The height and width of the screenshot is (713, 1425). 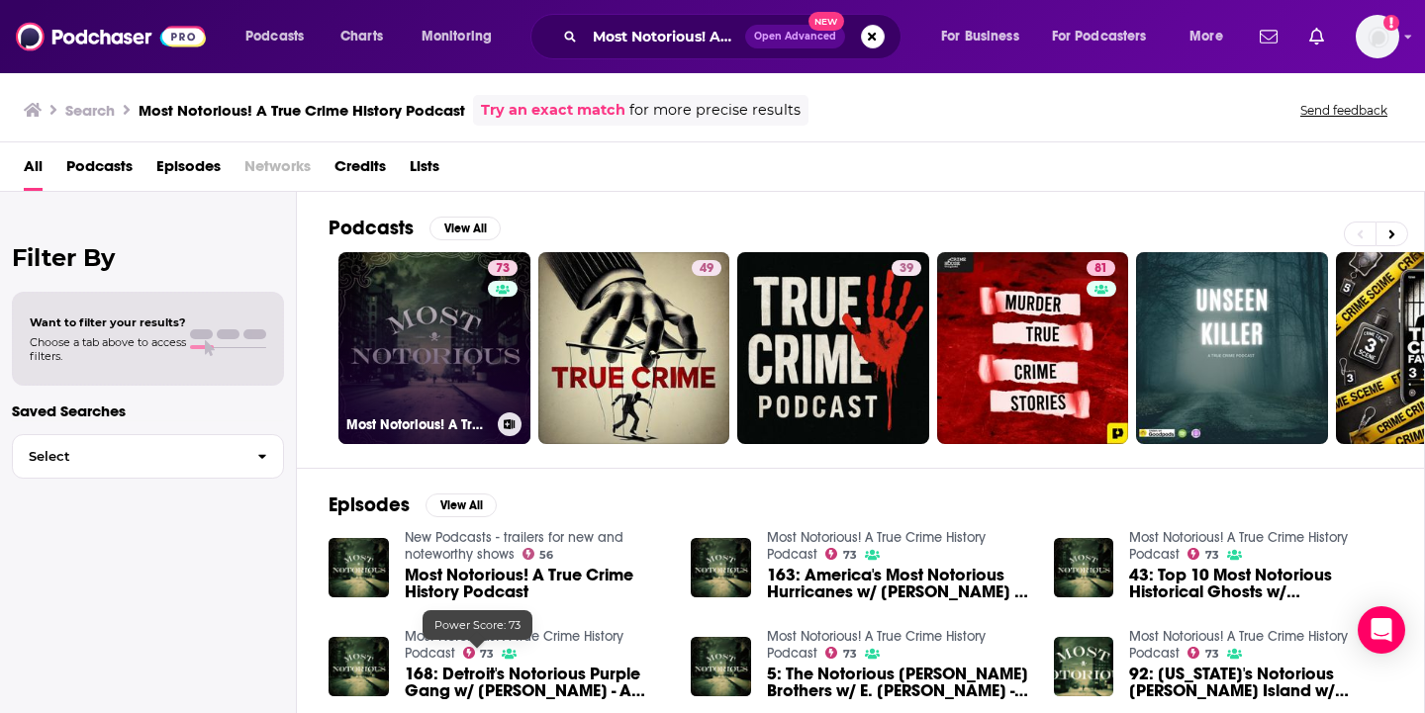 What do you see at coordinates (371, 228) in the screenshot?
I see `h2: Podcasts` at bounding box center [371, 228].